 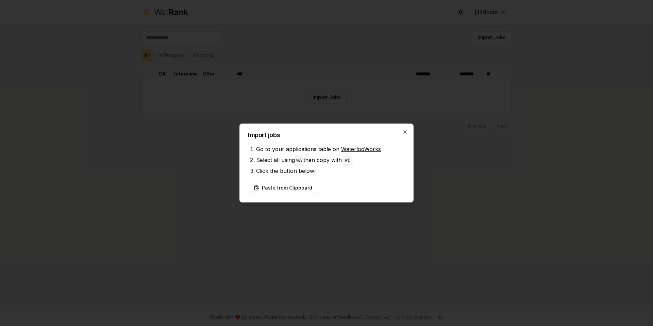 I want to click on li: Select all using then copy with, so click(x=330, y=160).